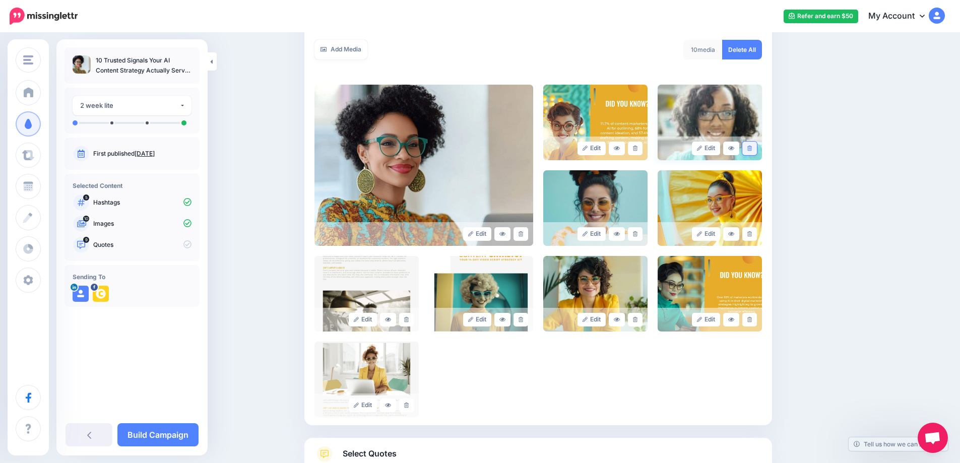 The width and height of the screenshot is (960, 463). Describe the element at coordinates (81, 294) in the screenshot. I see `img: user_default_image.png` at that location.